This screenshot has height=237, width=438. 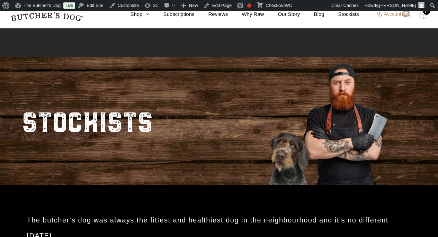 I want to click on a: Stockists, so click(x=342, y=14).